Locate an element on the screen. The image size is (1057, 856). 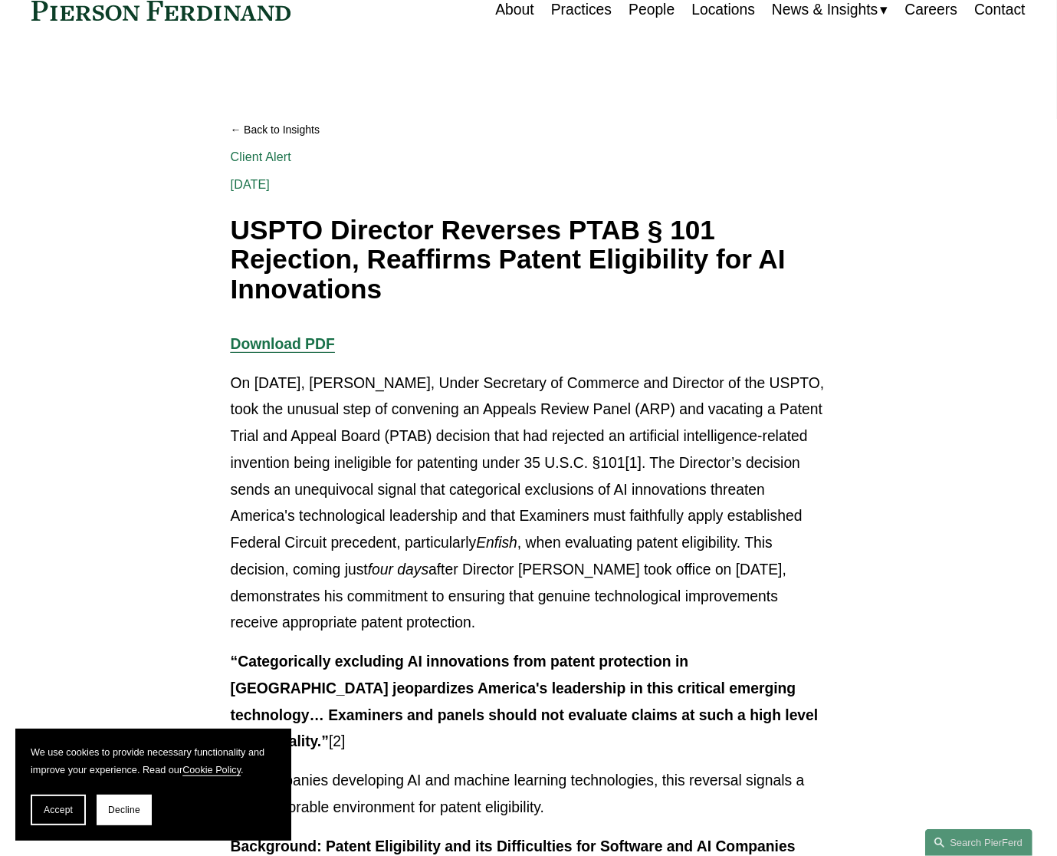
p: We use cookies to provide necessary functionality and improve your experience. Read our . is located at coordinates (153, 761).